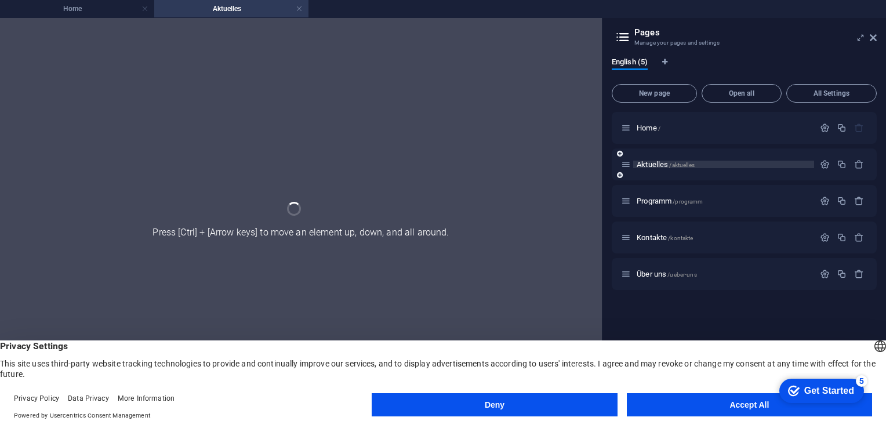 The image size is (886, 428). I want to click on span: /ueber-uns, so click(682, 274).